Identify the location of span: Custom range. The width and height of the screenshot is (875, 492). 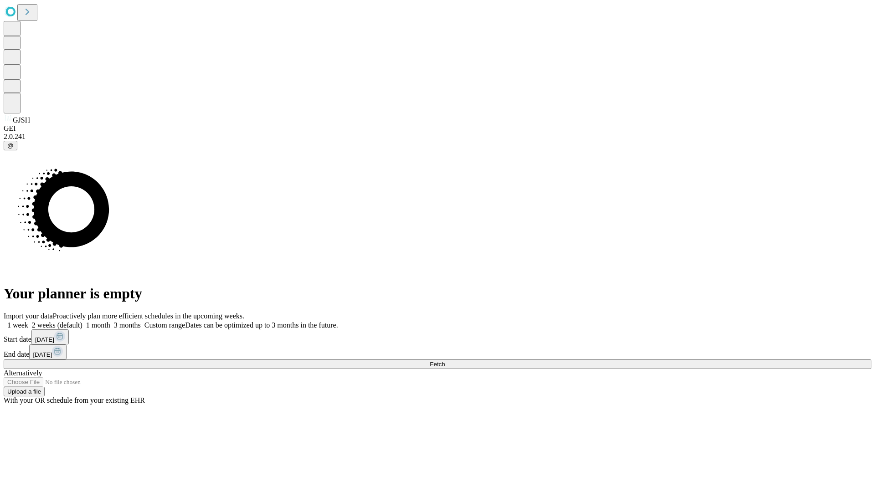
(164, 325).